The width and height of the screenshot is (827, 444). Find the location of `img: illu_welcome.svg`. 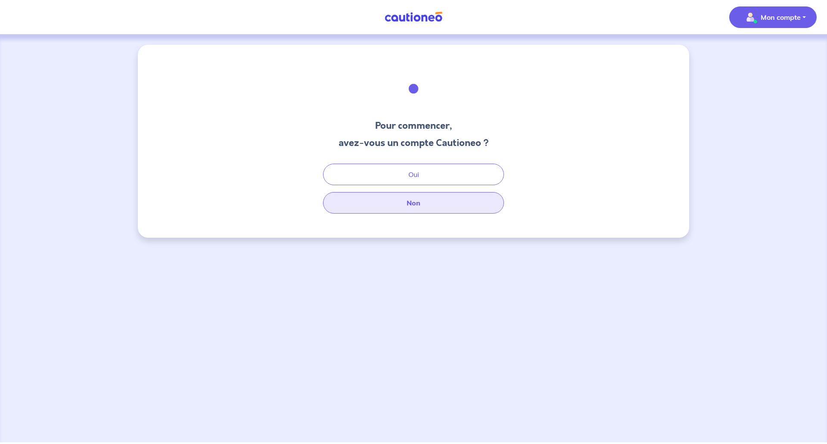

img: illu_welcome.svg is located at coordinates (413, 89).